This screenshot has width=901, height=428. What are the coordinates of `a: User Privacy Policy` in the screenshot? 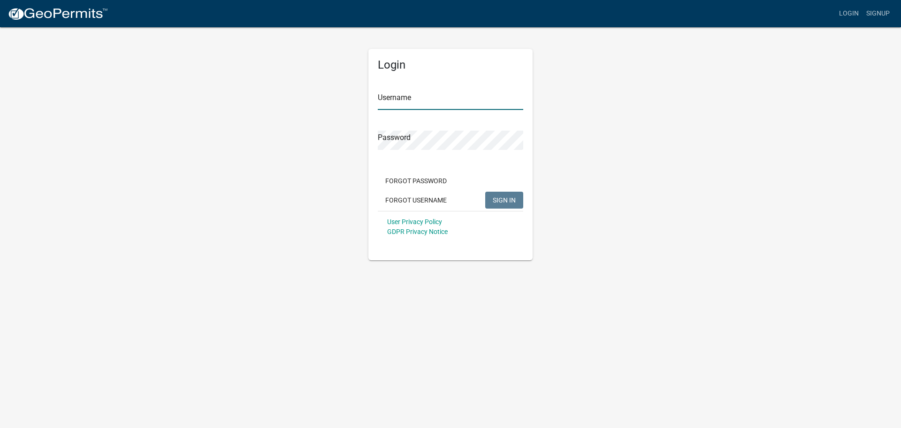 It's located at (414, 222).